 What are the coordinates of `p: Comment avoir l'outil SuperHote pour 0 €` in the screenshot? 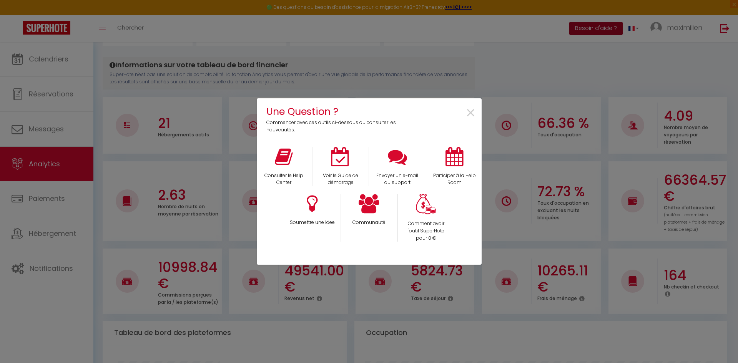 It's located at (426, 231).